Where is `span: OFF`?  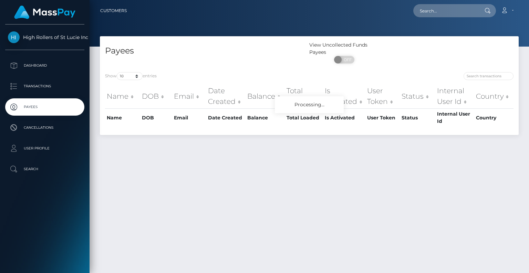 span: OFF is located at coordinates (347, 60).